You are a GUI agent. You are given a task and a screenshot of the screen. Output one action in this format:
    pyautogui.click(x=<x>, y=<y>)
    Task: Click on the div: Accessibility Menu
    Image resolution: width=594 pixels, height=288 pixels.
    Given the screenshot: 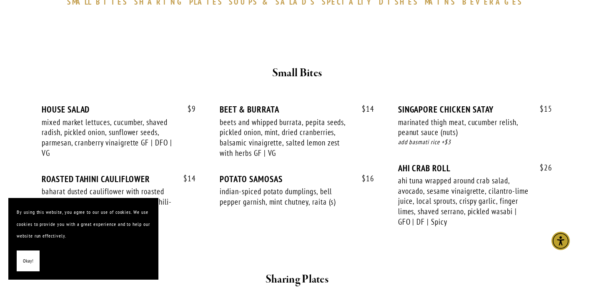 What is the action you would take?
    pyautogui.click(x=560, y=241)
    